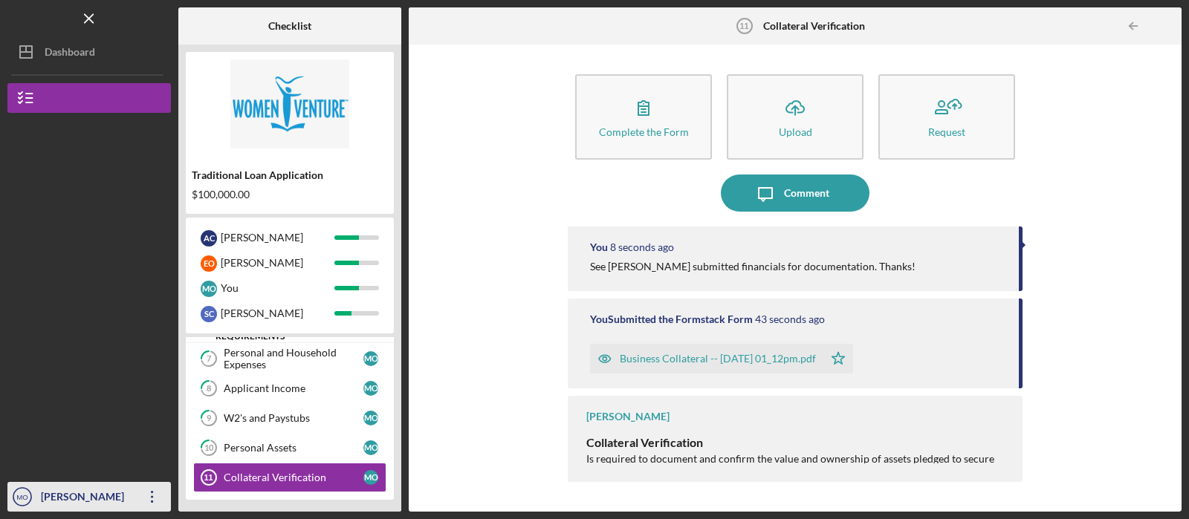 The height and width of the screenshot is (519, 1189). I want to click on button: Comment, so click(795, 193).